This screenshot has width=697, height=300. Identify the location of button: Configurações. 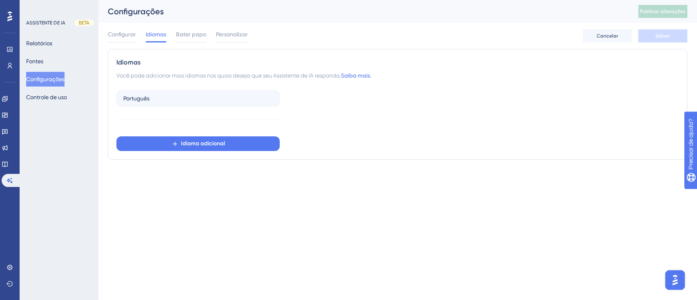
(45, 79).